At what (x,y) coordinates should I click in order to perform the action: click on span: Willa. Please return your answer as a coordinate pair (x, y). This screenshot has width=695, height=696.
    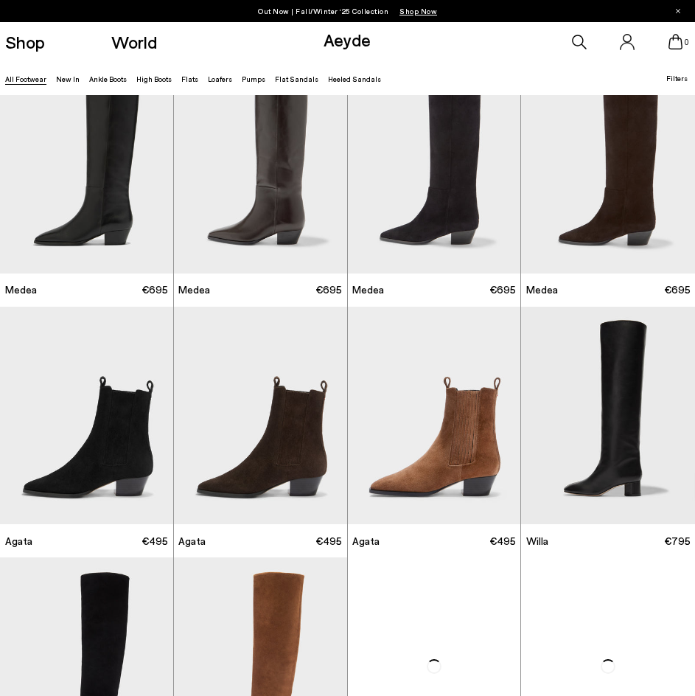
    Looking at the image, I should click on (537, 541).